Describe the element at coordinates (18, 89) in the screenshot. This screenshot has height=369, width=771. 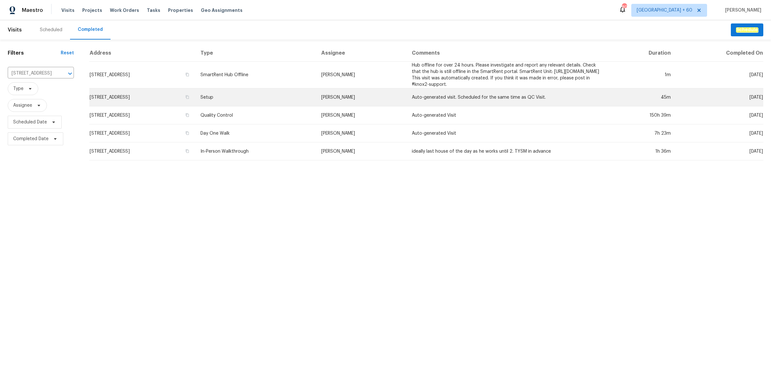
I see `span: Type` at that location.